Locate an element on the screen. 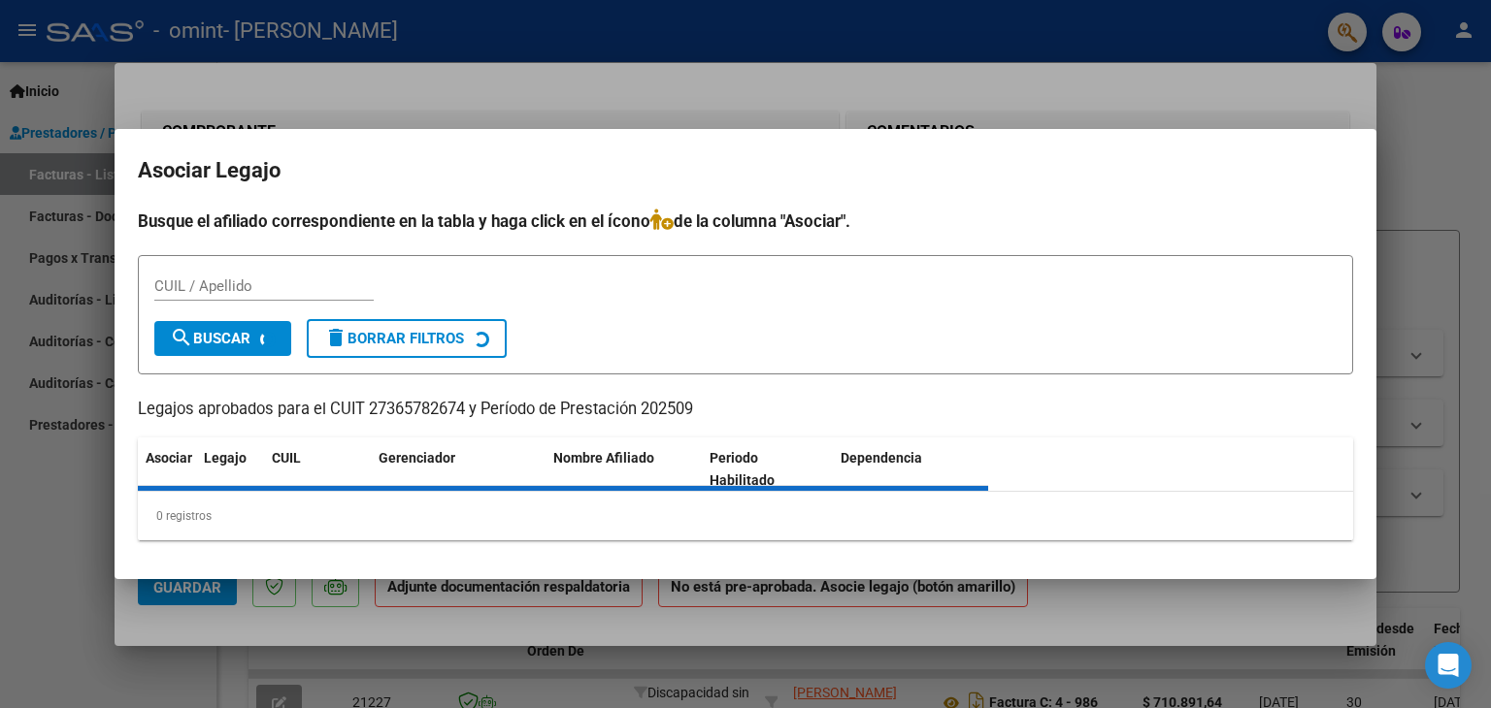 Image resolution: width=1491 pixels, height=708 pixels. mat-icon: delete is located at coordinates (336, 338).